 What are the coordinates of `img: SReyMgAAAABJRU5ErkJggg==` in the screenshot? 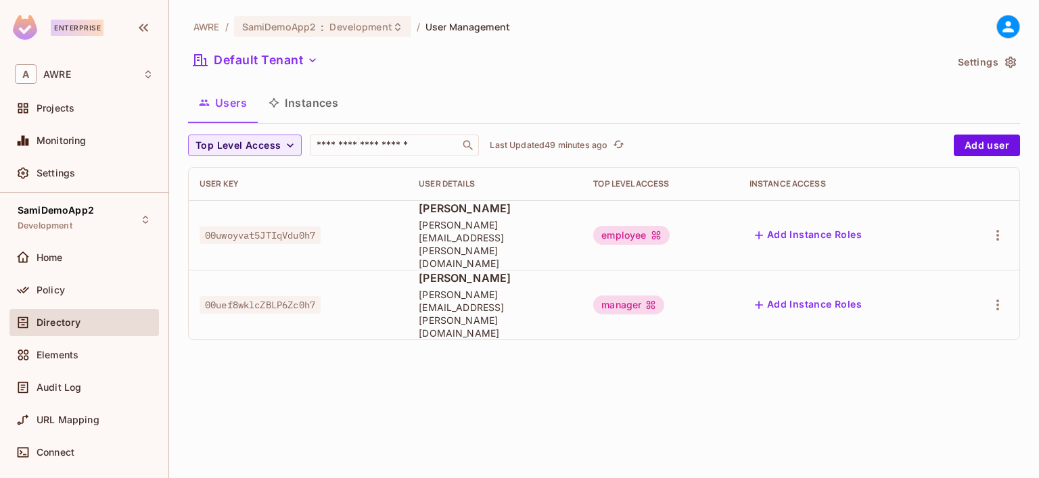 It's located at (25, 27).